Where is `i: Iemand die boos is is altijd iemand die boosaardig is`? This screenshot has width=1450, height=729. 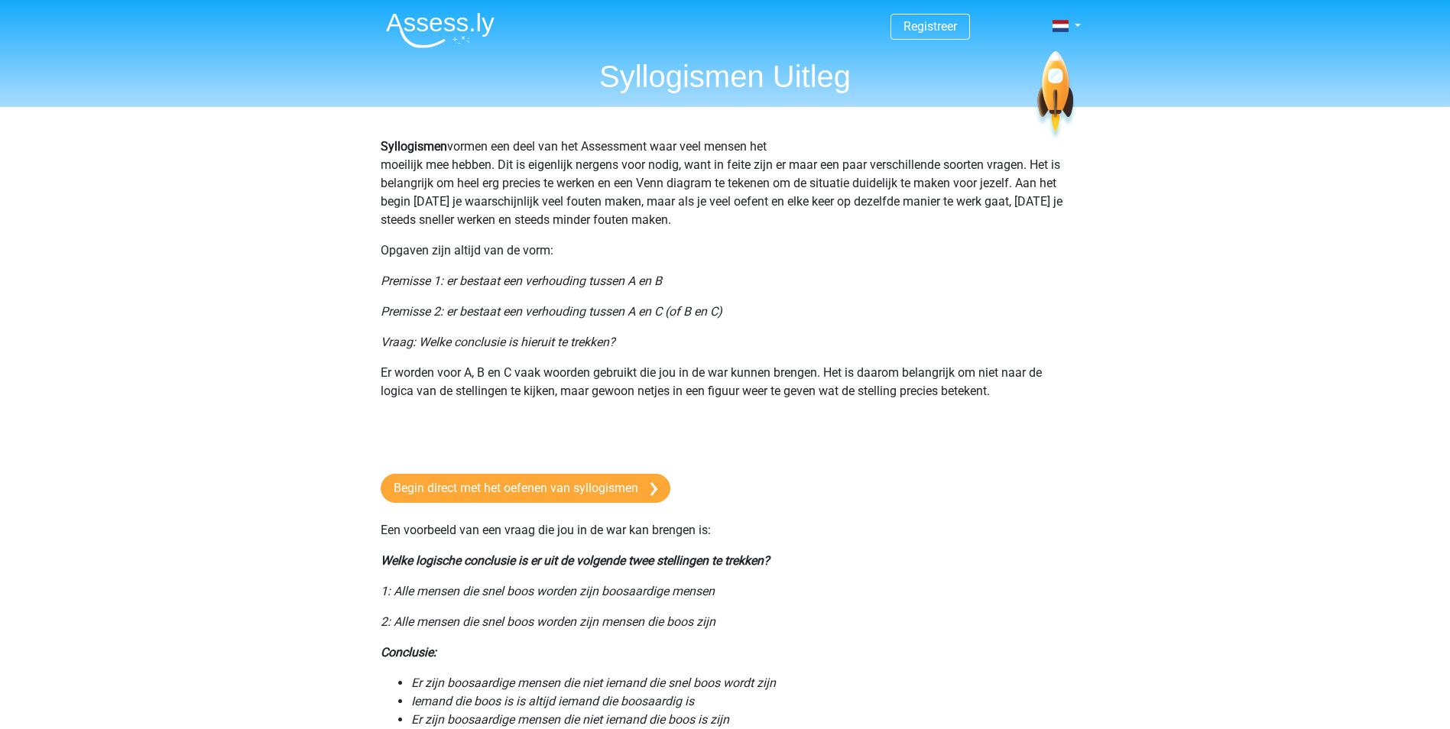 i: Iemand die boos is is altijd iemand die boosaardig is is located at coordinates (553, 701).